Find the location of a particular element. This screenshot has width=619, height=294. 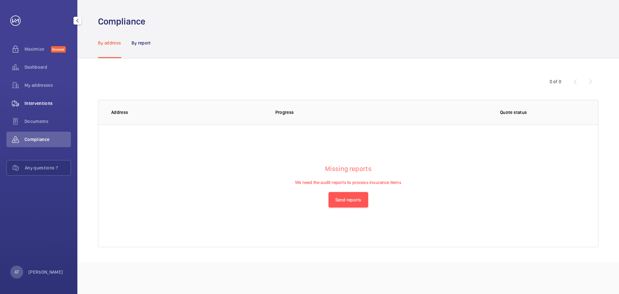

span: Any questions ? is located at coordinates (48, 168).